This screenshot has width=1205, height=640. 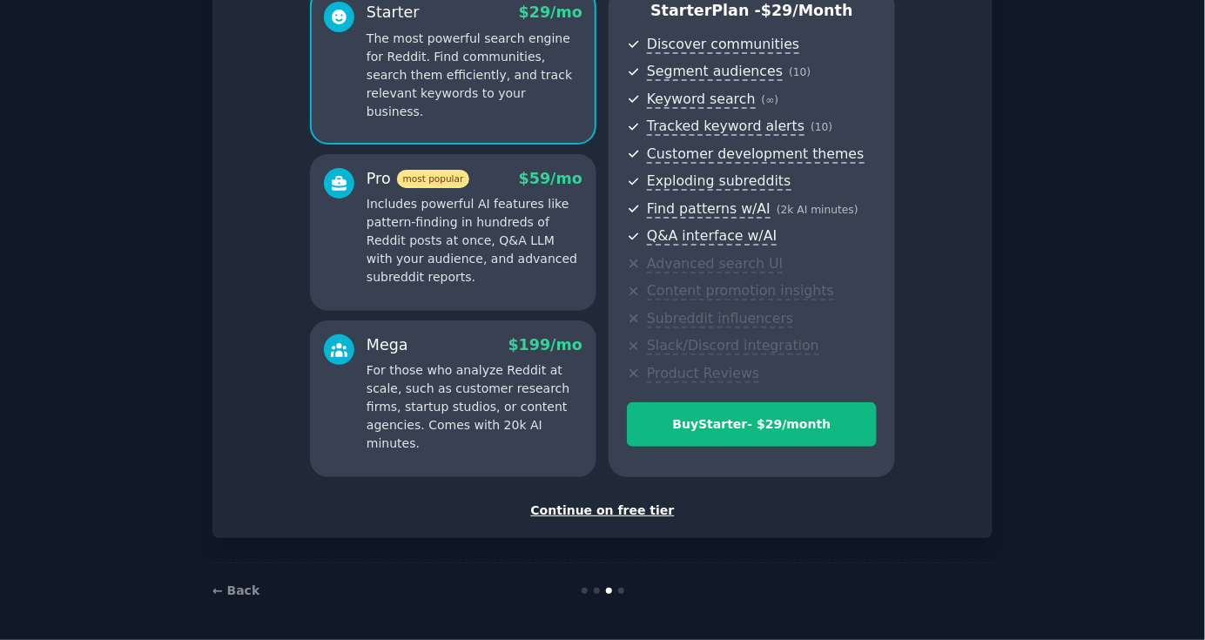 What do you see at coordinates (709, 209) in the screenshot?
I see `span: Find patterns w/AI` at bounding box center [709, 209].